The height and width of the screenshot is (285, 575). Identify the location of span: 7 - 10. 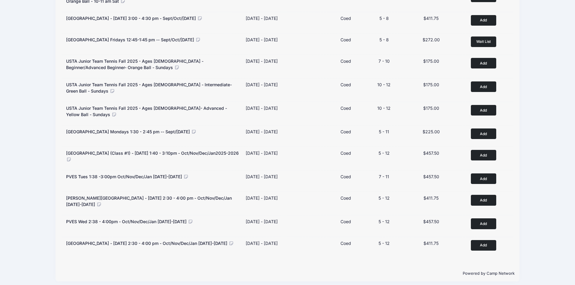
(384, 61).